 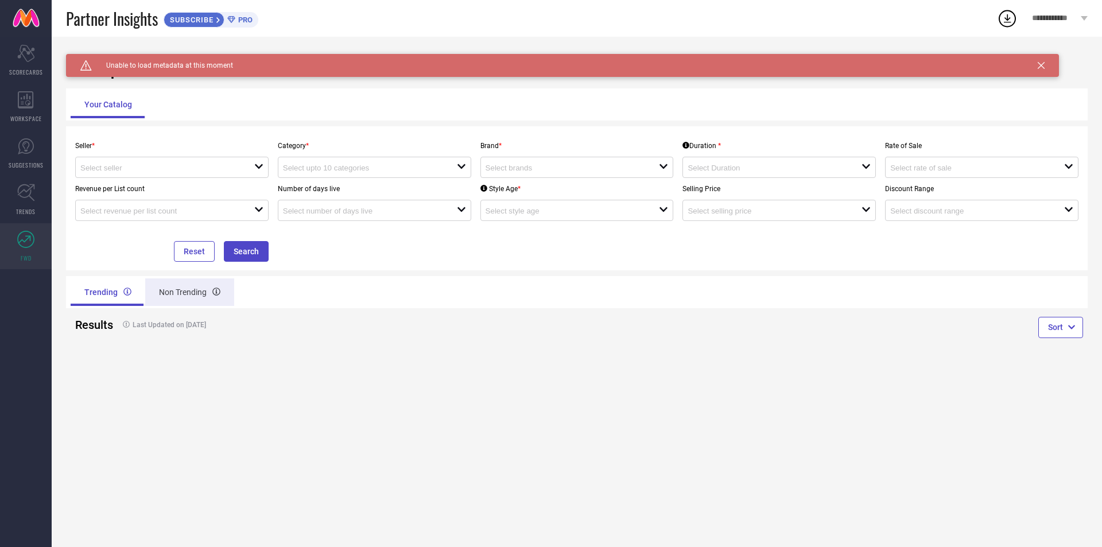 What do you see at coordinates (189, 292) in the screenshot?
I see `div: Non Trending` at bounding box center [189, 292].